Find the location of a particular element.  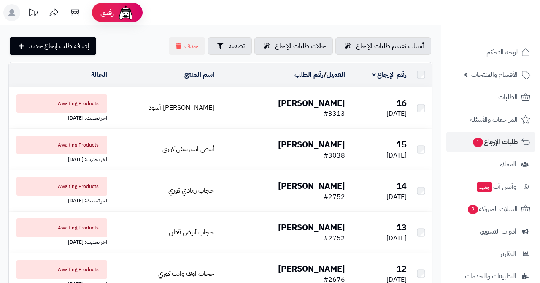

a: تحديثات المنصة is located at coordinates (33, 13).